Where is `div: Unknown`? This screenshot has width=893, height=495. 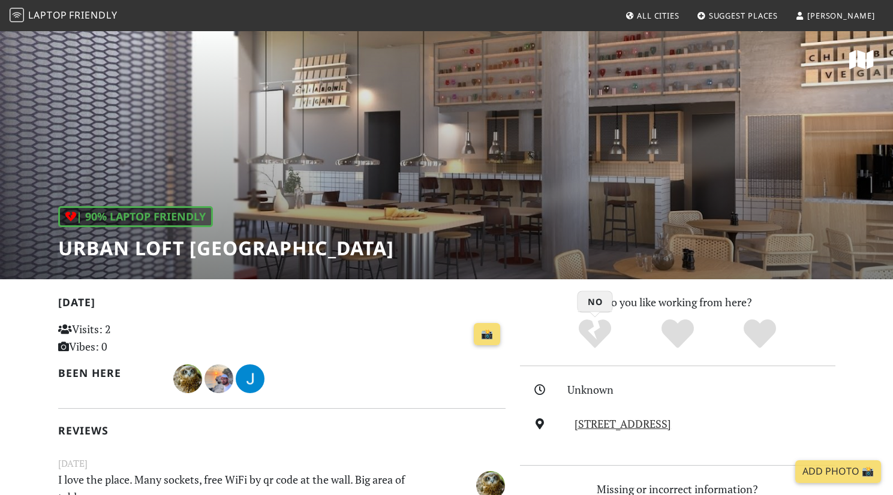
div: Unknown is located at coordinates (705, 390).